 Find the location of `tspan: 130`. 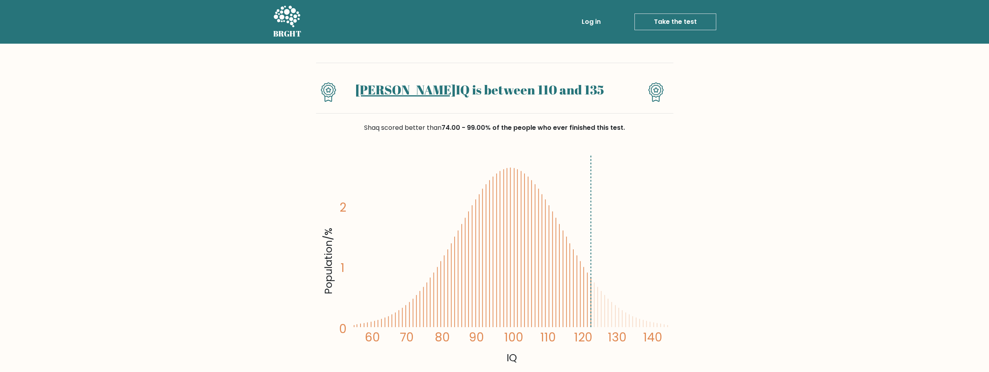

tspan: 130 is located at coordinates (617, 337).